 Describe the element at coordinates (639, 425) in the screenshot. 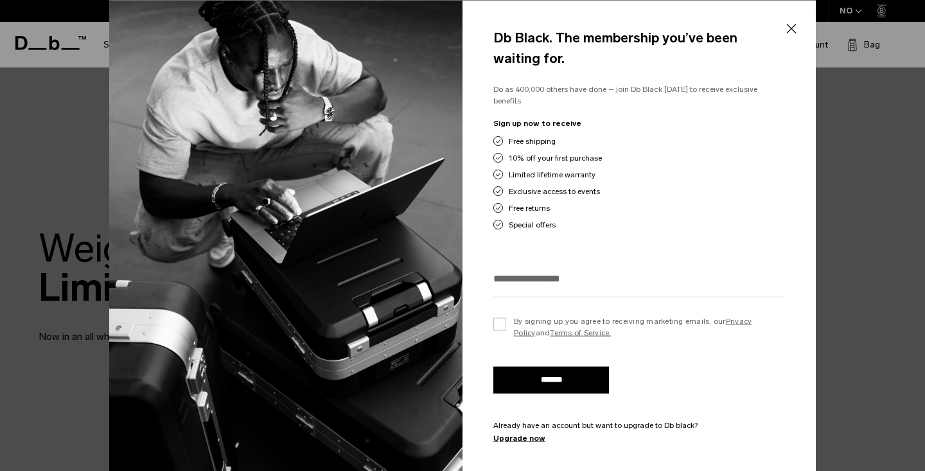

I see `p: Already have an account but want to upgrade to Db black?` at that location.